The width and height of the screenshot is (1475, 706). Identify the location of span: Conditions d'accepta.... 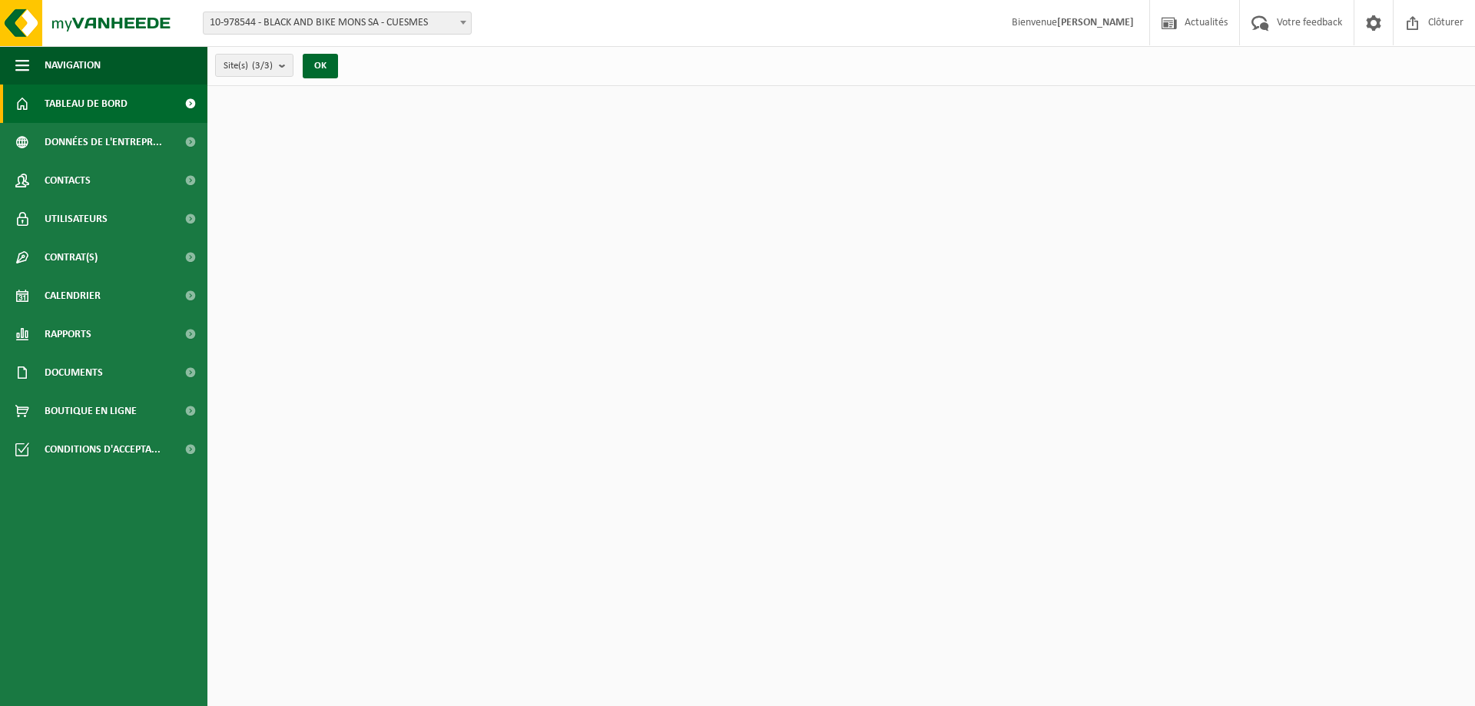
(102, 449).